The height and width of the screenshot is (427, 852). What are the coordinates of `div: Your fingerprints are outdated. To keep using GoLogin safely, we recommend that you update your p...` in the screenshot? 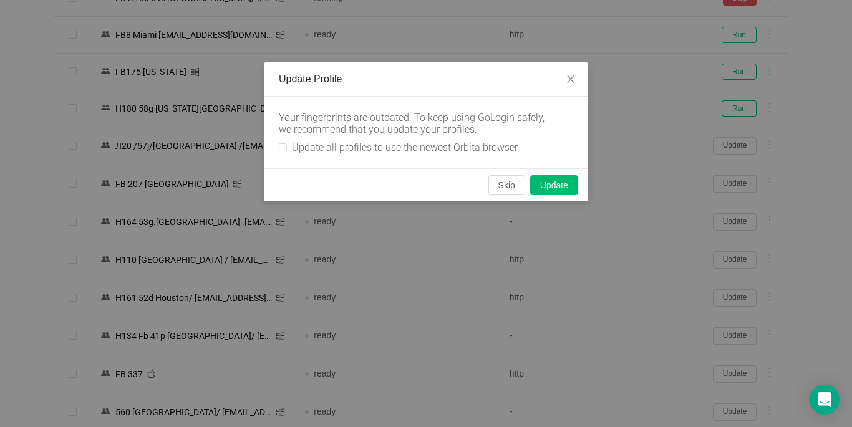 It's located at (416, 124).